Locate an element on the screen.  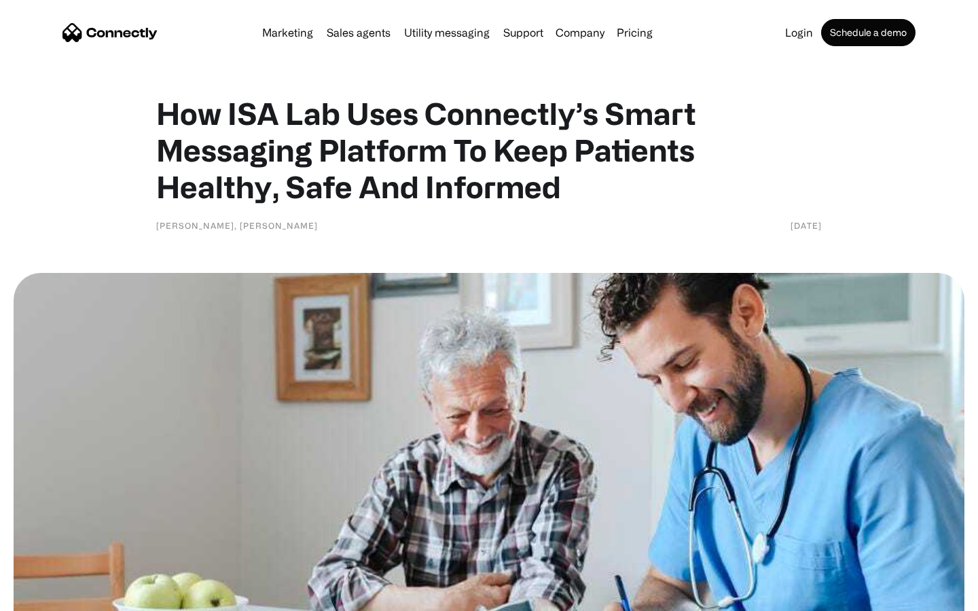
a: home is located at coordinates (110, 33).